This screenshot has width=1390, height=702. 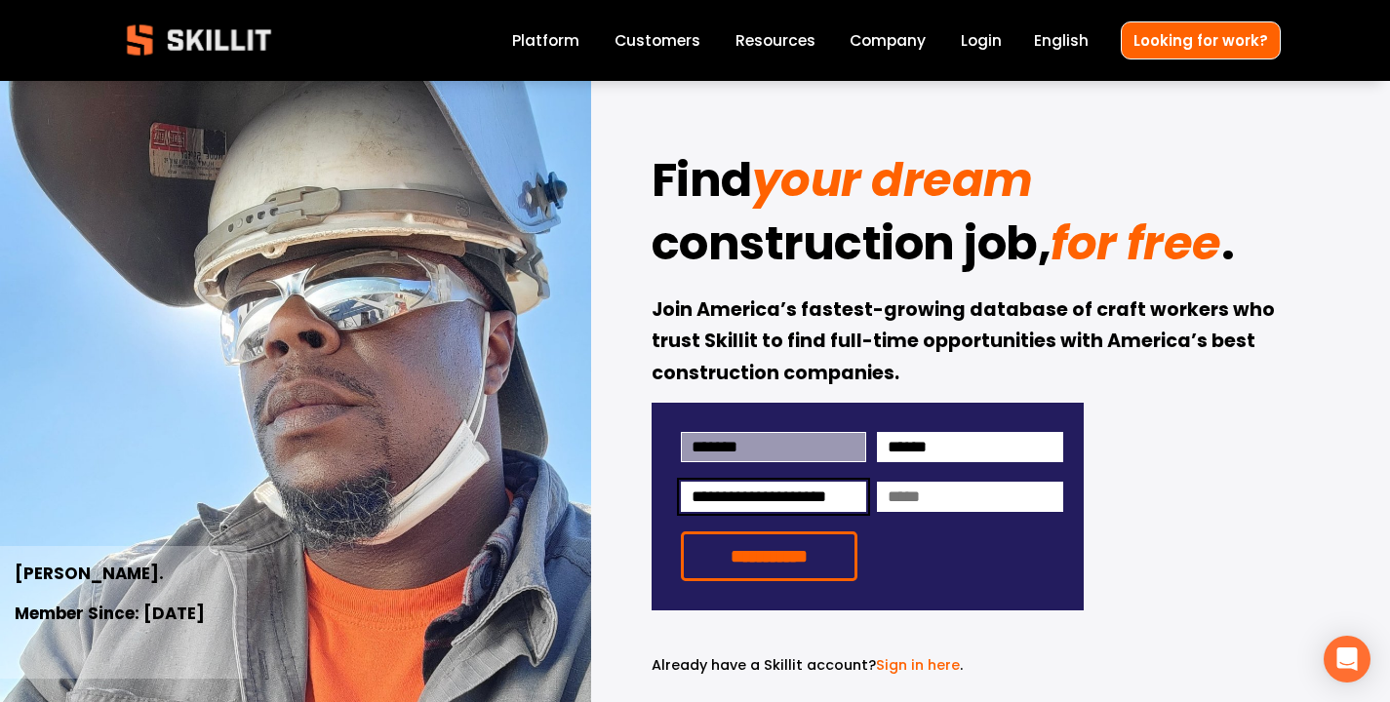 I want to click on span: English, so click(x=1061, y=40).